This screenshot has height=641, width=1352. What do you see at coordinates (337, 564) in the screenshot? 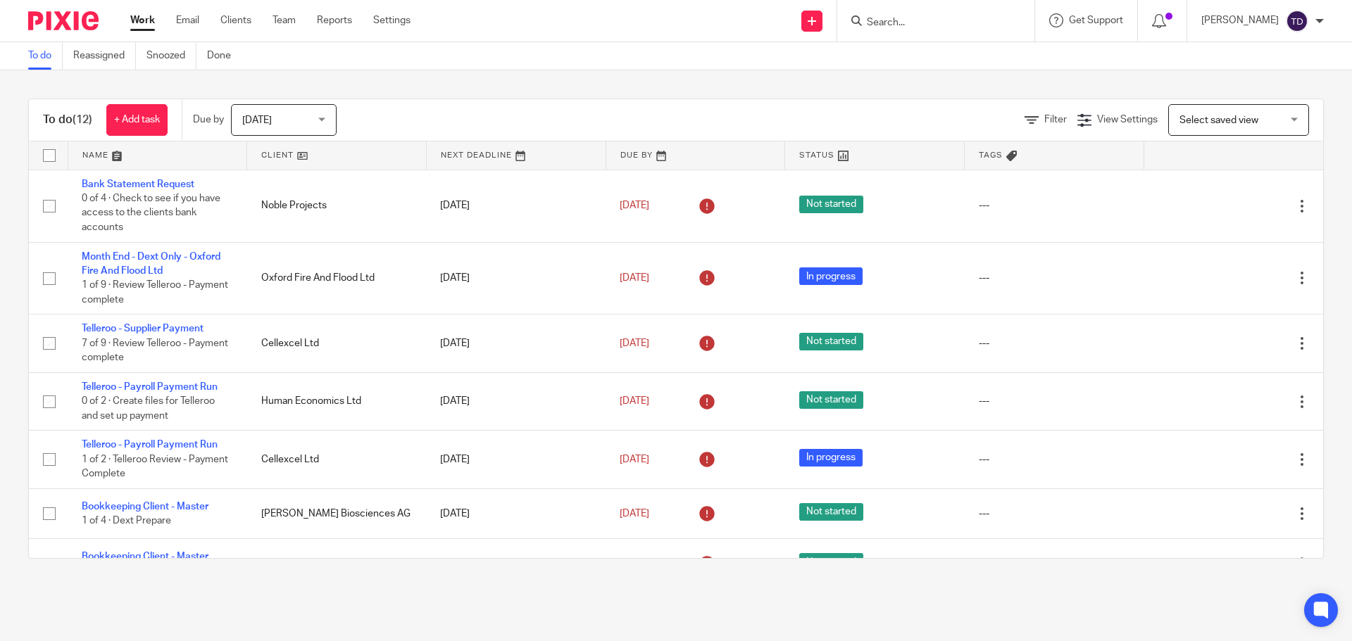
I see `td: Apian Limited` at bounding box center [337, 564].